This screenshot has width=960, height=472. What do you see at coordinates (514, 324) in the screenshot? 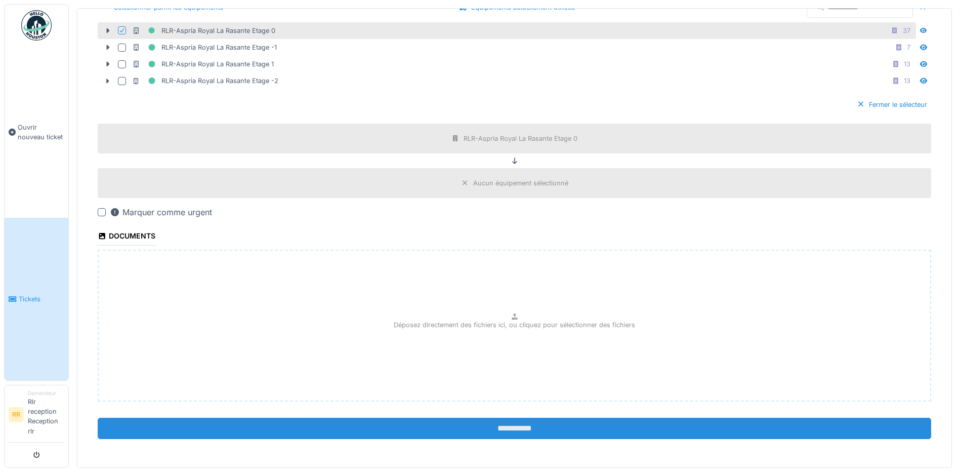
I see `p: Déposez directement des fichiers ici, ou cliquez pour sélectionner des fichiers` at bounding box center [514, 324].